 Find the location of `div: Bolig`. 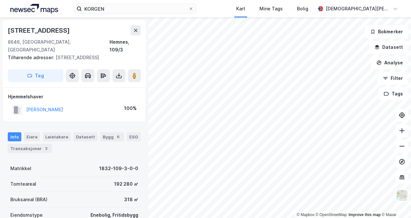

div: Bolig is located at coordinates (302, 9).